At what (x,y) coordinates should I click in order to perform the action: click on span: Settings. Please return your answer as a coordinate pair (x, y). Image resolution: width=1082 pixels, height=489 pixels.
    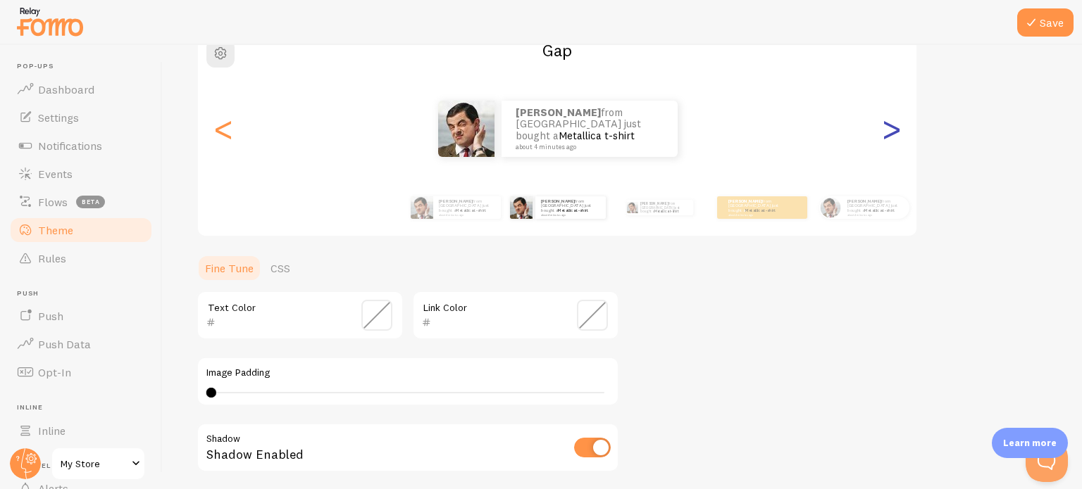
    Looking at the image, I should click on (58, 118).